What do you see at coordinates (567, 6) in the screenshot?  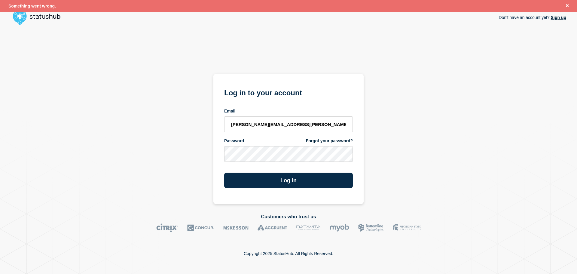 I see `button: Close banner` at bounding box center [567, 6].